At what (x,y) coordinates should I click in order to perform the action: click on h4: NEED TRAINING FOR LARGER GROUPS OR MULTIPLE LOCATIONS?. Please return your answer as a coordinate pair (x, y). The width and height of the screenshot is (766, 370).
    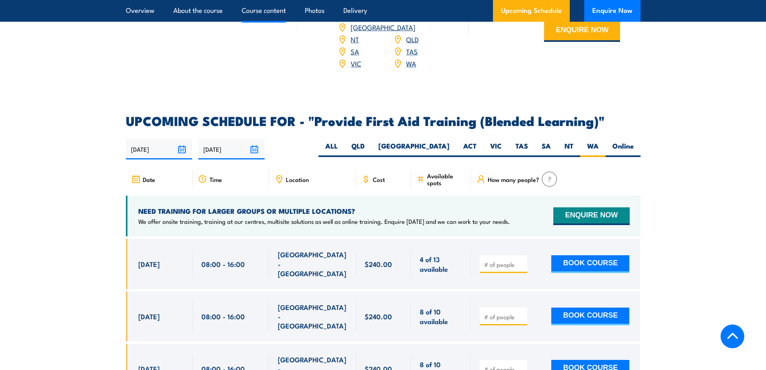
    Looking at the image, I should click on (324, 211).